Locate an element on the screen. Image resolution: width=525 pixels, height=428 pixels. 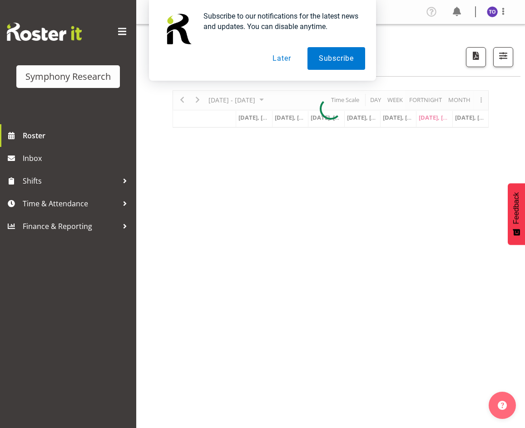
img: notification icon is located at coordinates (178, 29).